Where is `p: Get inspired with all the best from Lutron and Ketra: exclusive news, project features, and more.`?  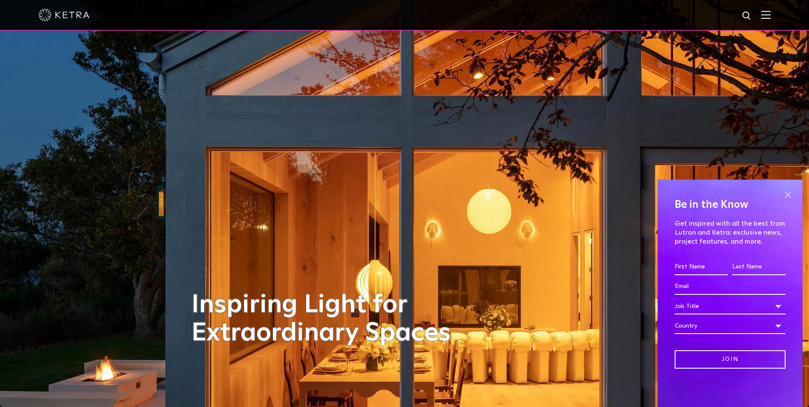 p: Get inspired with all the best from Lutron and Ketra: exclusive news, project features, and more. is located at coordinates (730, 232).